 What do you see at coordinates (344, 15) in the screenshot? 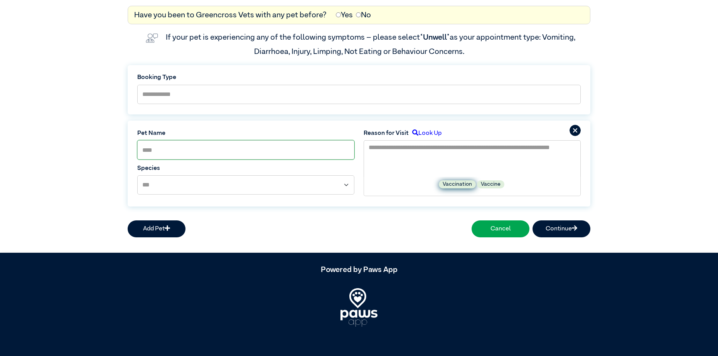
I see `label: Yes` at bounding box center [344, 15].